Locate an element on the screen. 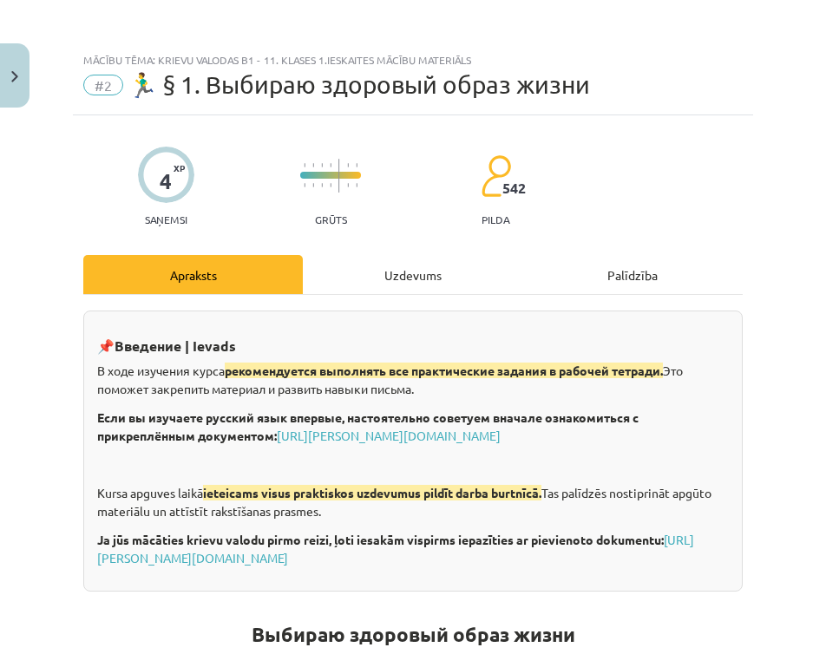 The image size is (826, 667). p: pilda is located at coordinates (495, 219).